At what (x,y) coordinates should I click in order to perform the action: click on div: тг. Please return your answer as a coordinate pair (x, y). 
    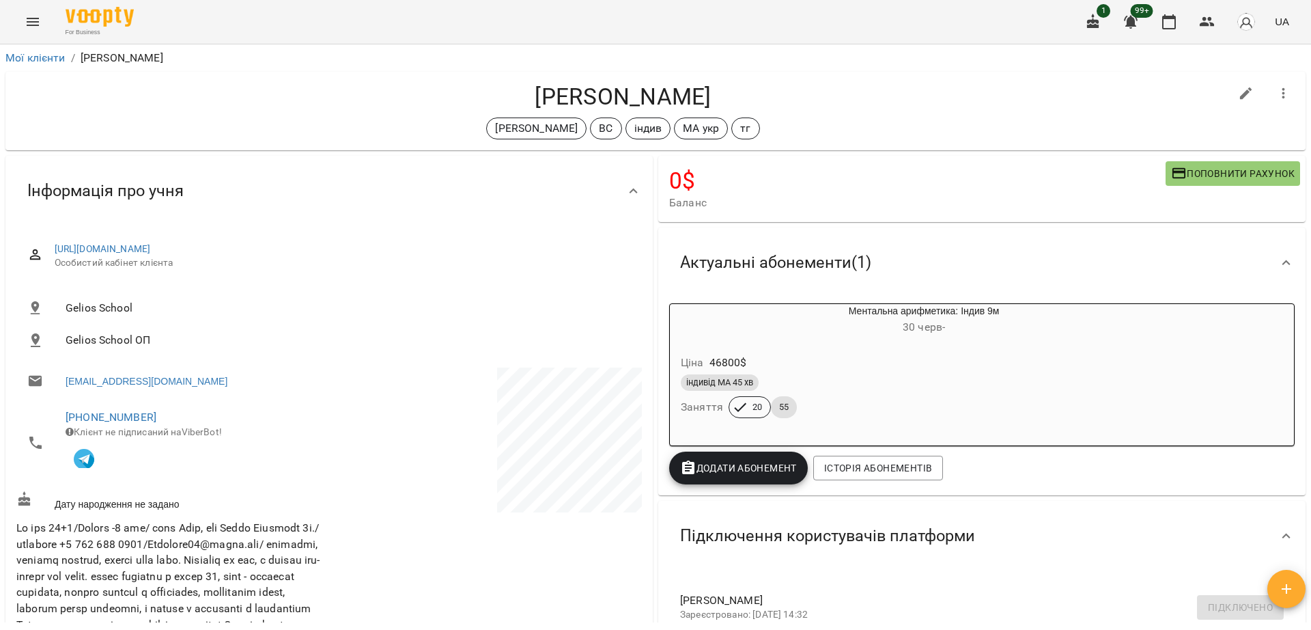
    Looking at the image, I should click on (745, 128).